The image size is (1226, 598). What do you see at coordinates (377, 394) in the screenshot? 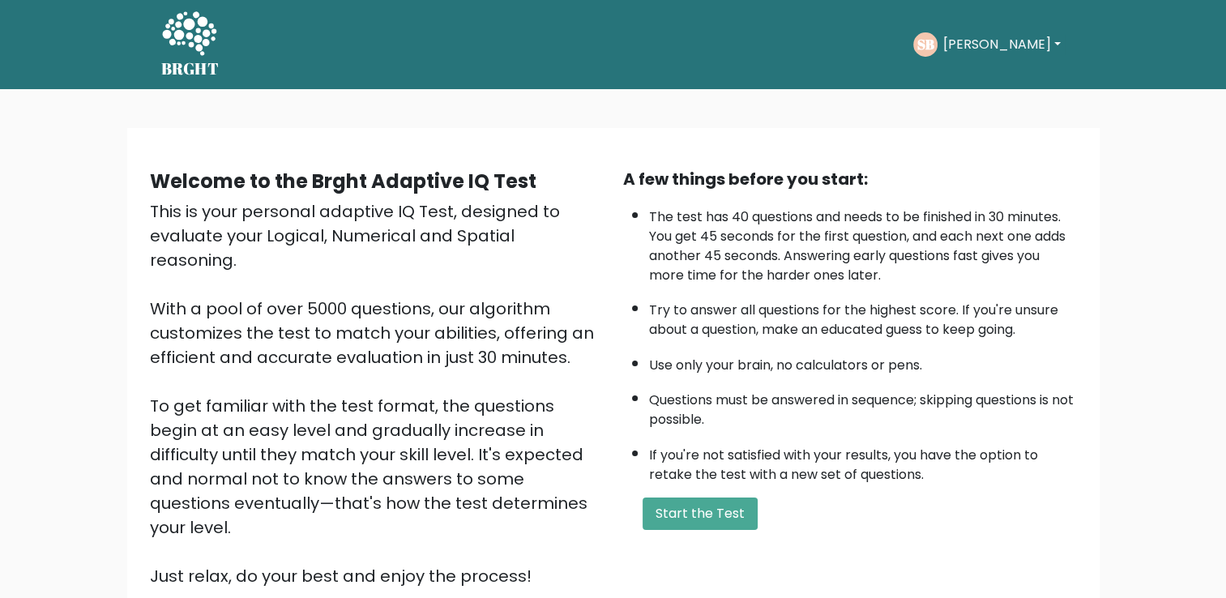
I see `div: This is your personal adaptive IQ Test, designed to evaluate your Logical, Numerical and Spatial ...` at bounding box center [377, 394].